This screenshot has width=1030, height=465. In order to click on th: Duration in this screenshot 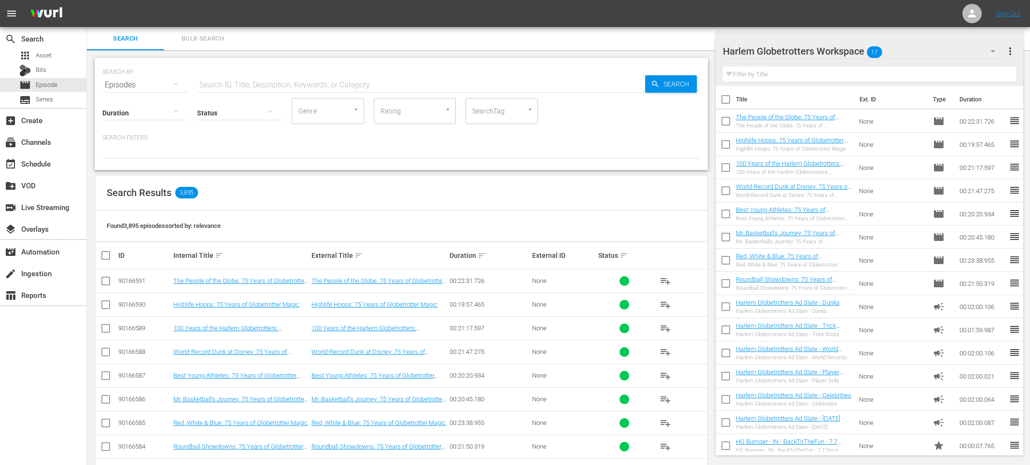, I will do `click(983, 100)`.